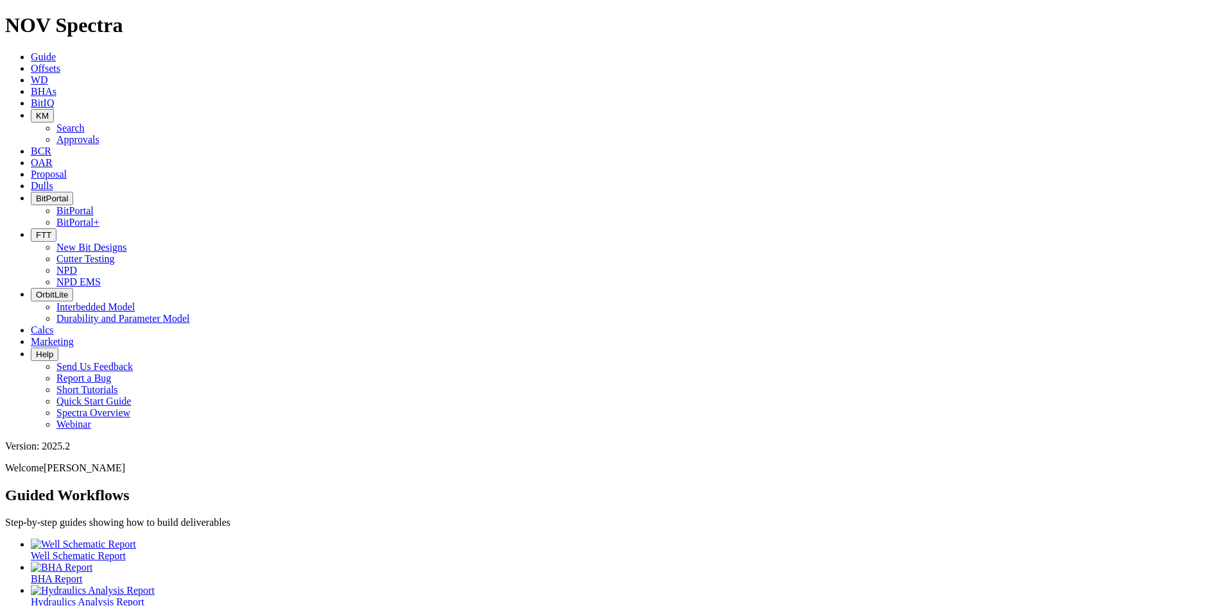 Image resolution: width=1232 pixels, height=606 pixels. What do you see at coordinates (52, 198) in the screenshot?
I see `button: BitPortal` at bounding box center [52, 198].